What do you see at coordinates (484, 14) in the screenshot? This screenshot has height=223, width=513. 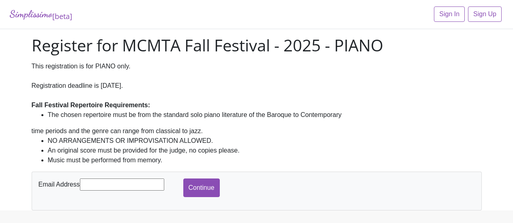 I see `a: Sign Up` at bounding box center [484, 14].